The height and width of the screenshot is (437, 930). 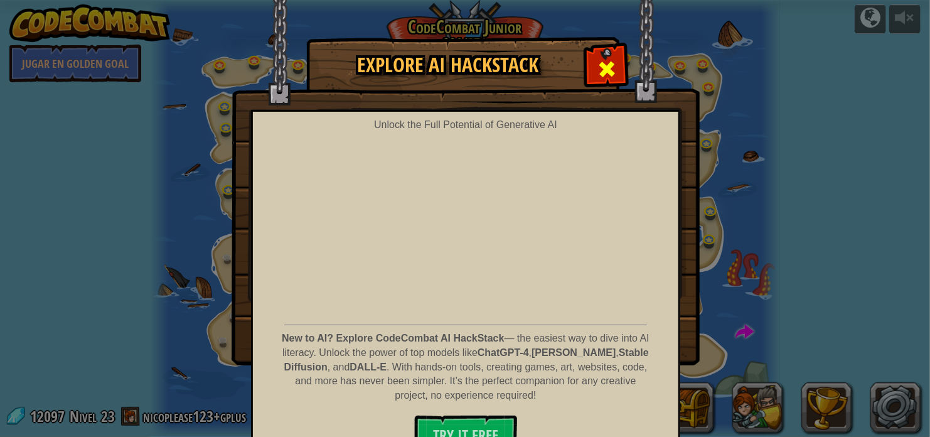 What do you see at coordinates (466, 360) in the screenshot?
I see `strong: Stable Diffusion` at bounding box center [466, 360].